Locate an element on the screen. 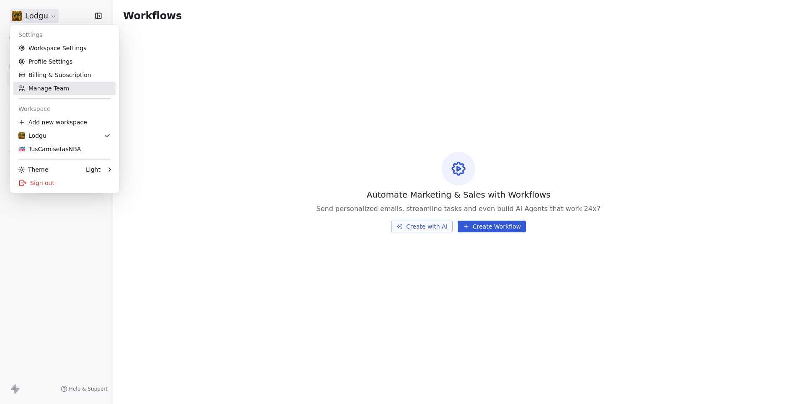 This screenshot has height=404, width=804. a: Manage Team is located at coordinates (64, 88).